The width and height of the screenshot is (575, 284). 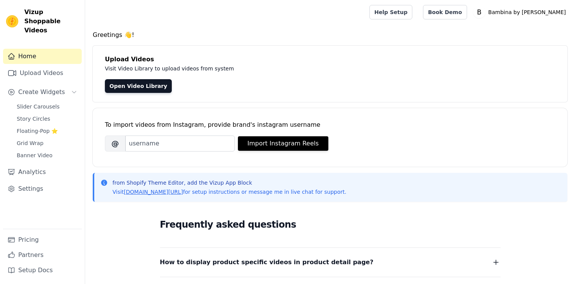 I want to click on a: Grid Wrap, so click(x=47, y=143).